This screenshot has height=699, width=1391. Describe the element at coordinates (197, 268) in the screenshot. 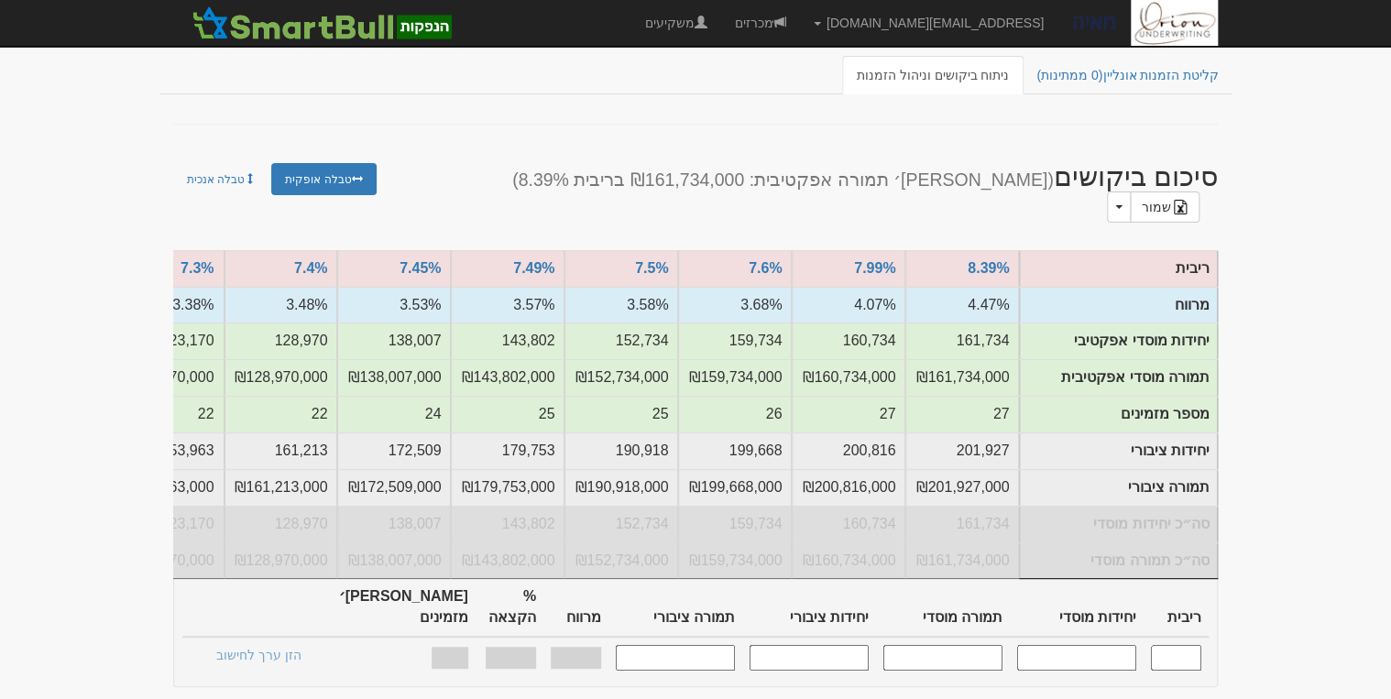

I see `a: 7.3%` at that location.